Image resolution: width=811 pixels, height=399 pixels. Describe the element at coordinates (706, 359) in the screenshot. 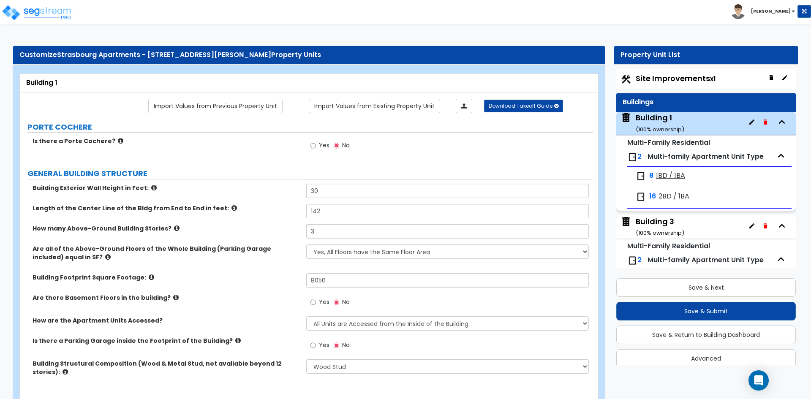

I see `button: Advanced` at that location.